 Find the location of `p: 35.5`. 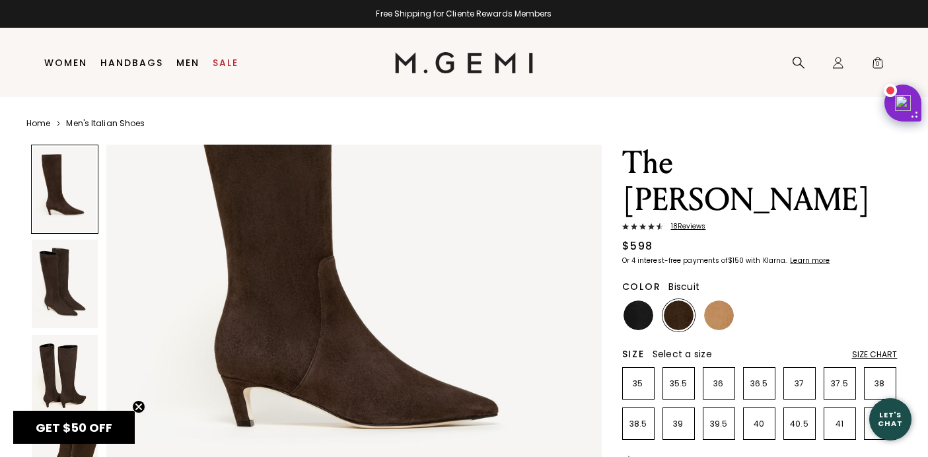

p: 35.5 is located at coordinates (678, 384).